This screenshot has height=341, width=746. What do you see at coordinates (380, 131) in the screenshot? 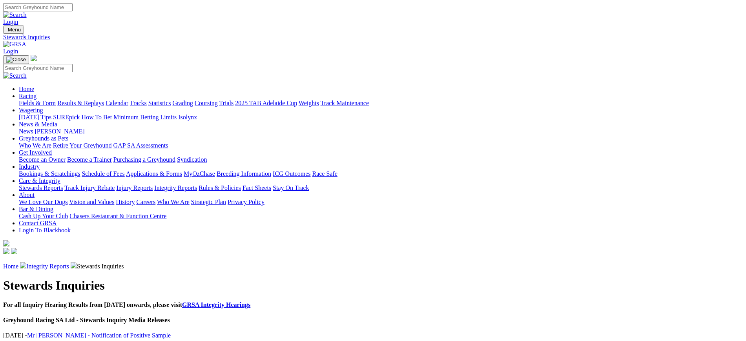
I see `div: News & Media` at bounding box center [380, 131].